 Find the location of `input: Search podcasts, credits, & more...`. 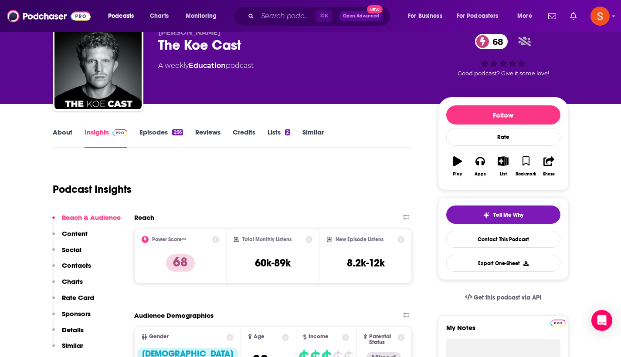

input: Search podcasts, credits, & more... is located at coordinates (287, 16).